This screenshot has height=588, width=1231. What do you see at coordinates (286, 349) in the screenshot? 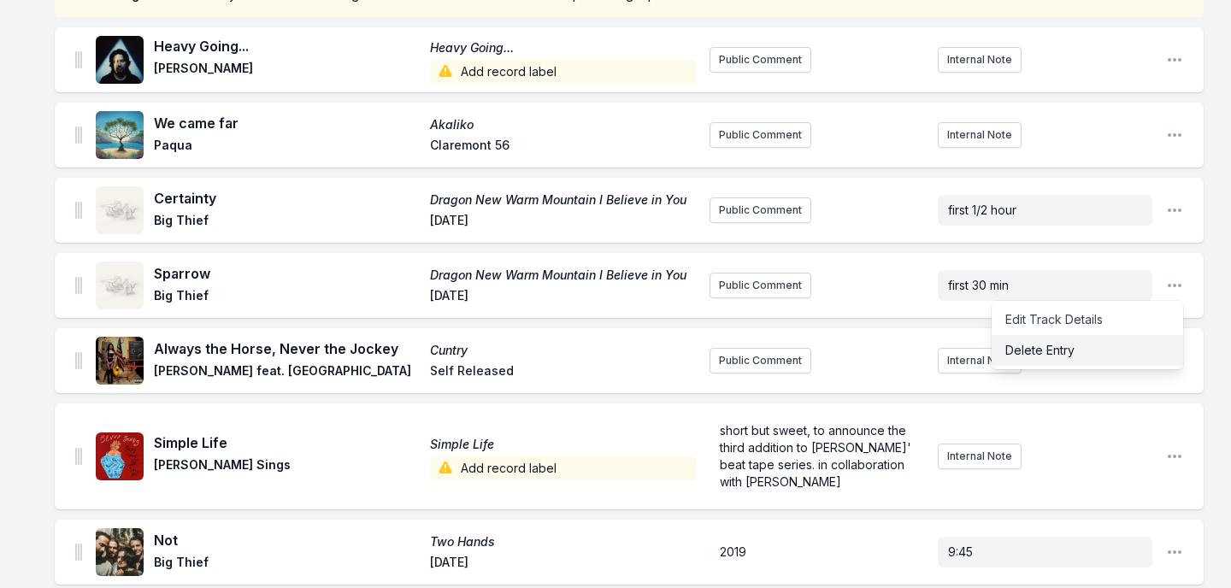
I see `span: Always the Horse, Never the Jockey` at bounding box center [286, 349].